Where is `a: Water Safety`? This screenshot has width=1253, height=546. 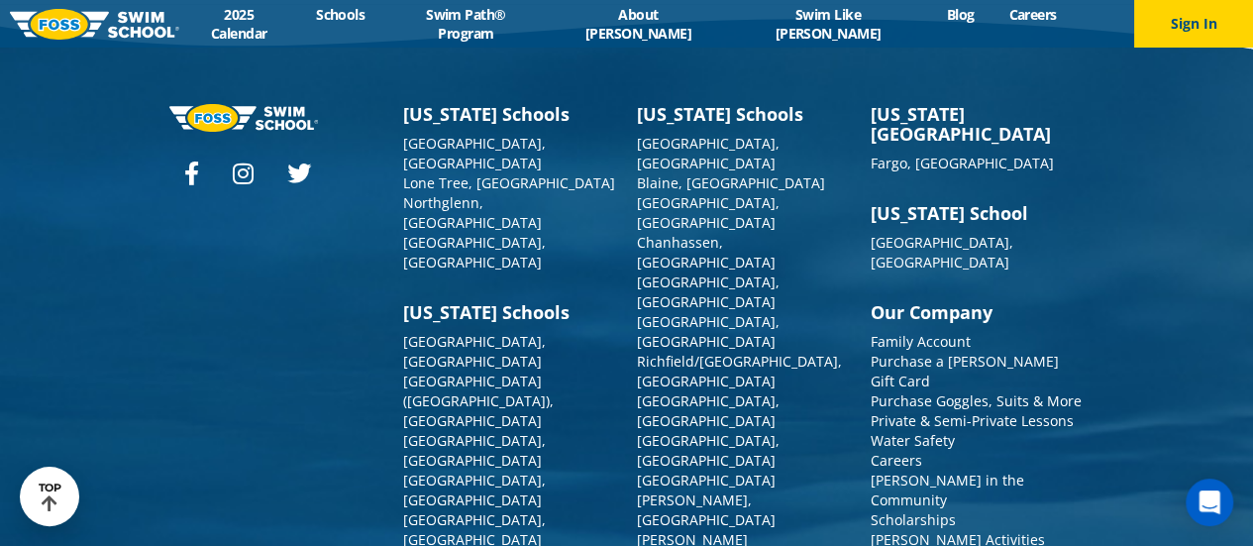 a: Water Safety is located at coordinates (912, 440).